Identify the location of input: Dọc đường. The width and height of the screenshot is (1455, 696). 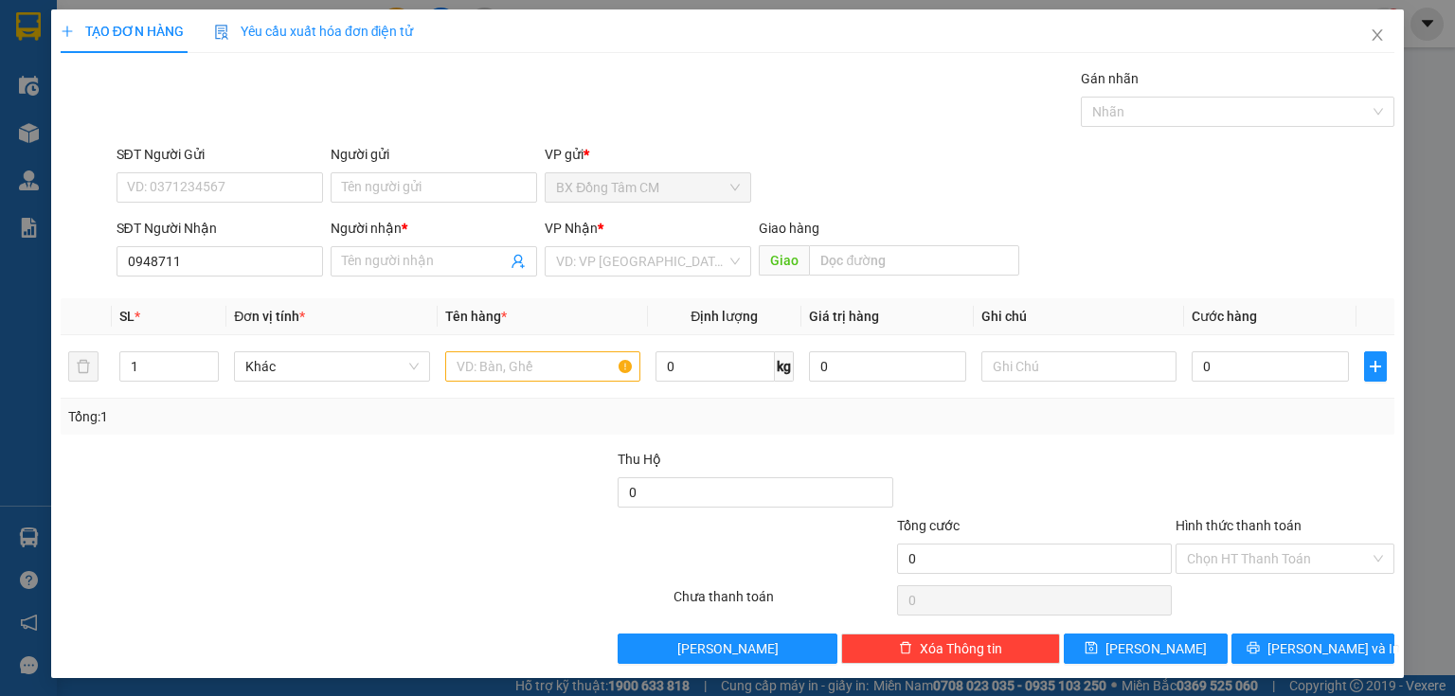
(914, 260).